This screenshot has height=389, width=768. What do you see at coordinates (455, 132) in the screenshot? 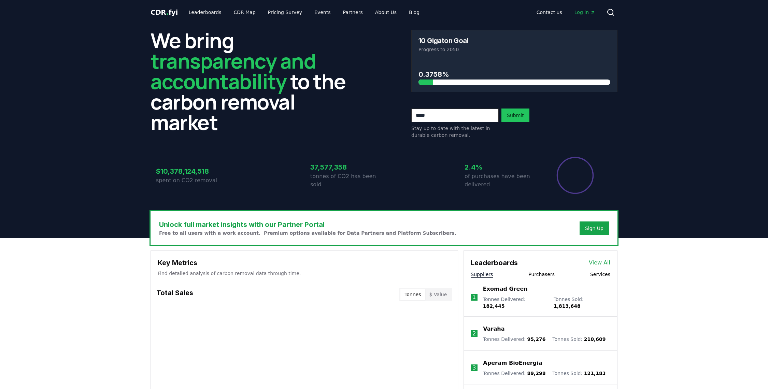
I see `p: Stay up to date with the latest in durable carbon removal.` at bounding box center [455, 132].